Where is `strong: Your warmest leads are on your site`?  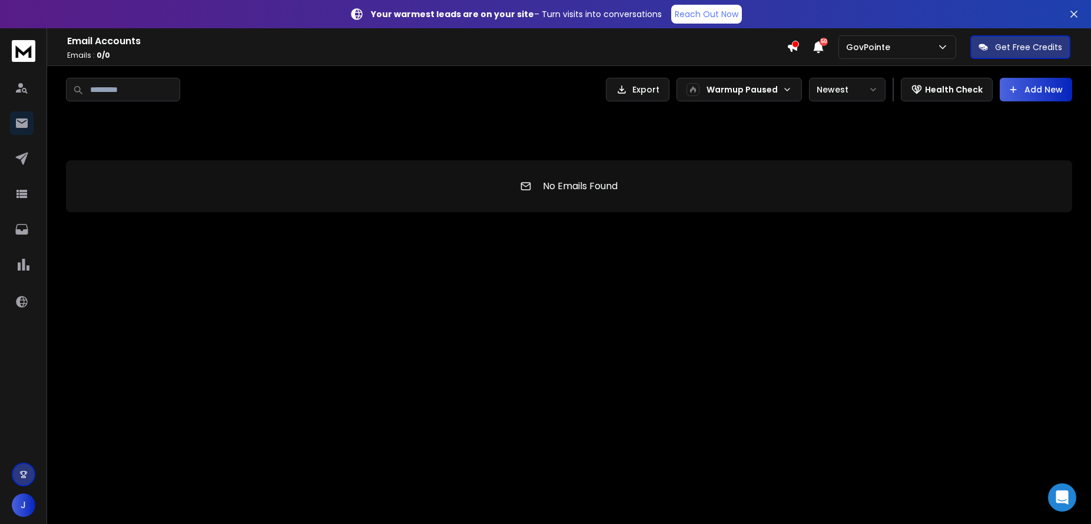
strong: Your warmest leads are on your site is located at coordinates (452, 14).